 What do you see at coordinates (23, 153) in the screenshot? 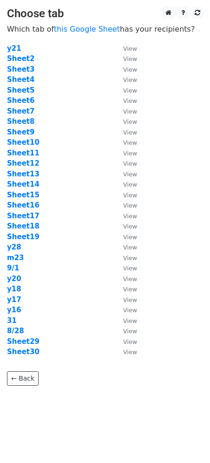
I see `a: Sheet11` at bounding box center [23, 153].